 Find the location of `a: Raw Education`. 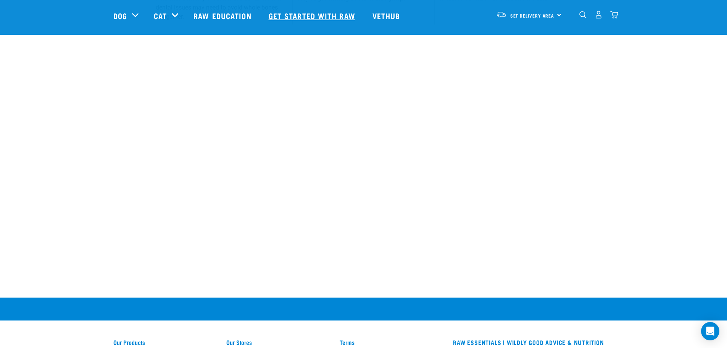

a: Raw Education is located at coordinates (223, 16).